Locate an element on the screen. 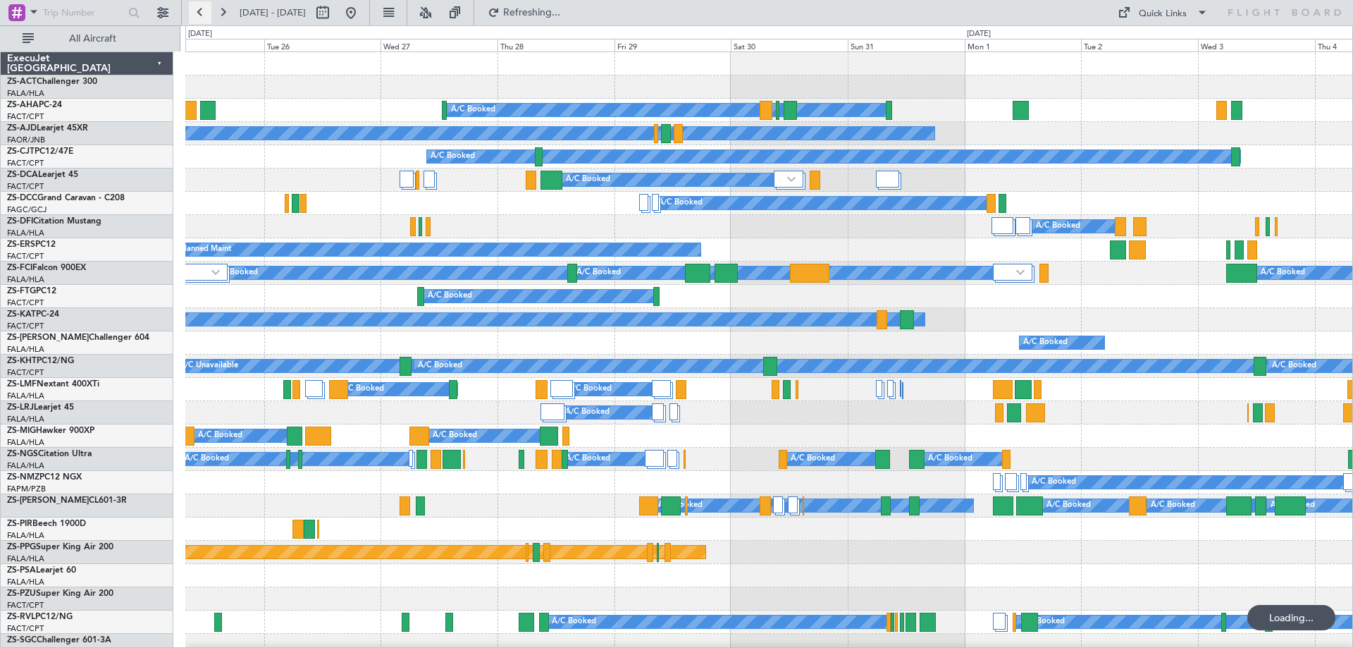 This screenshot has width=1353, height=648. span: Refreshing... is located at coordinates (532, 13).